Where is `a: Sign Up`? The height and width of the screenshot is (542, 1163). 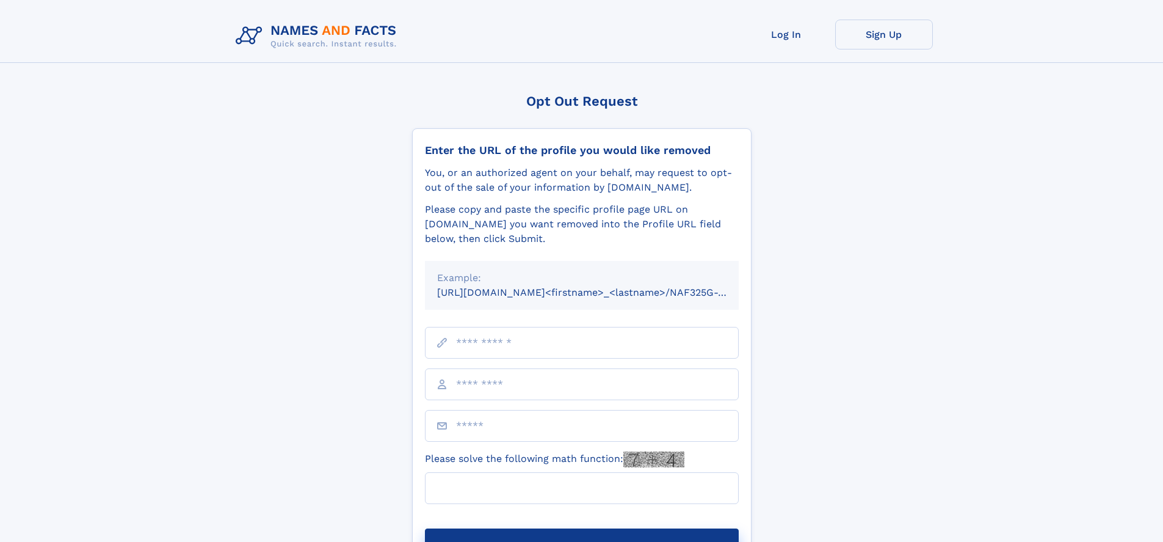 a: Sign Up is located at coordinates (884, 34).